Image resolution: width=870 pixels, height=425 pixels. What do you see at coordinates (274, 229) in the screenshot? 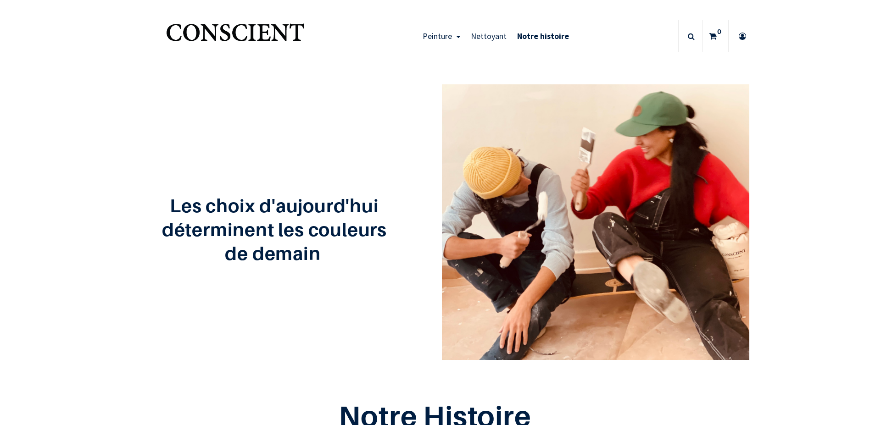
I see `h2: déterminent les couleurs` at bounding box center [274, 229].